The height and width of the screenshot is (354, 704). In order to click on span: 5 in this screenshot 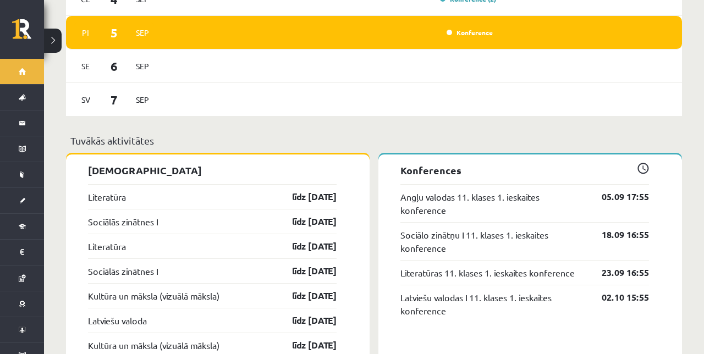, I will do `click(114, 32)`.